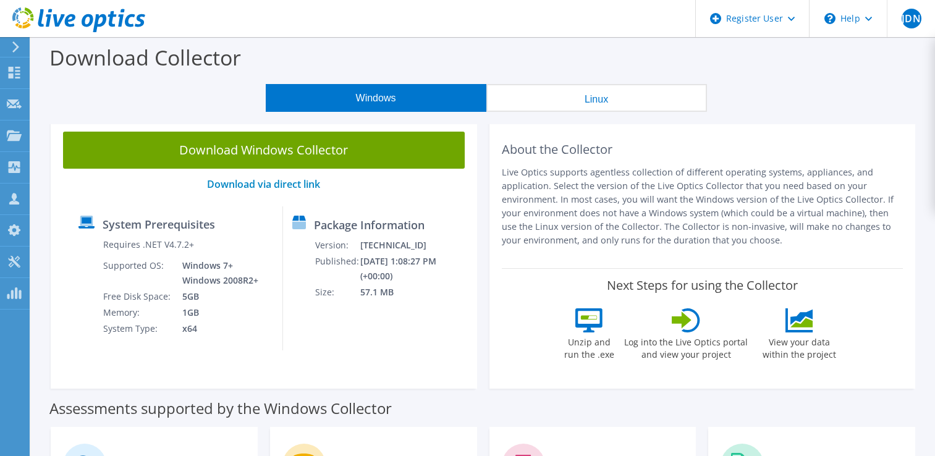  What do you see at coordinates (217, 297) in the screenshot?
I see `td: 5GB` at bounding box center [217, 297].